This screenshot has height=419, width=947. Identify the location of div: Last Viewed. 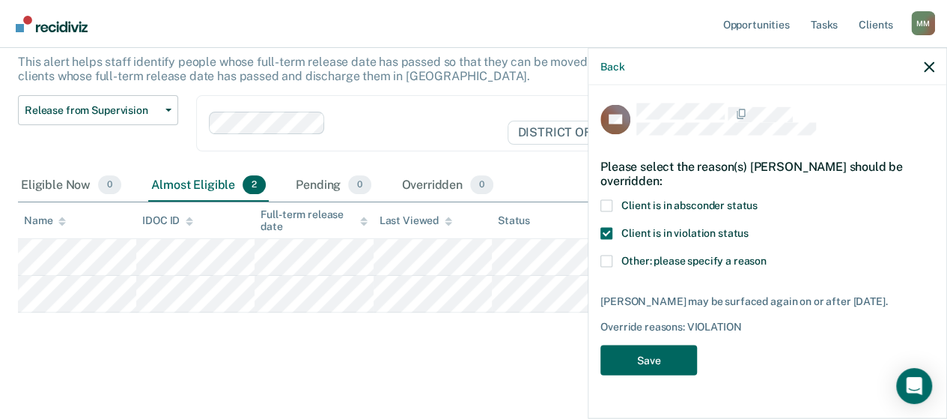
(416, 220).